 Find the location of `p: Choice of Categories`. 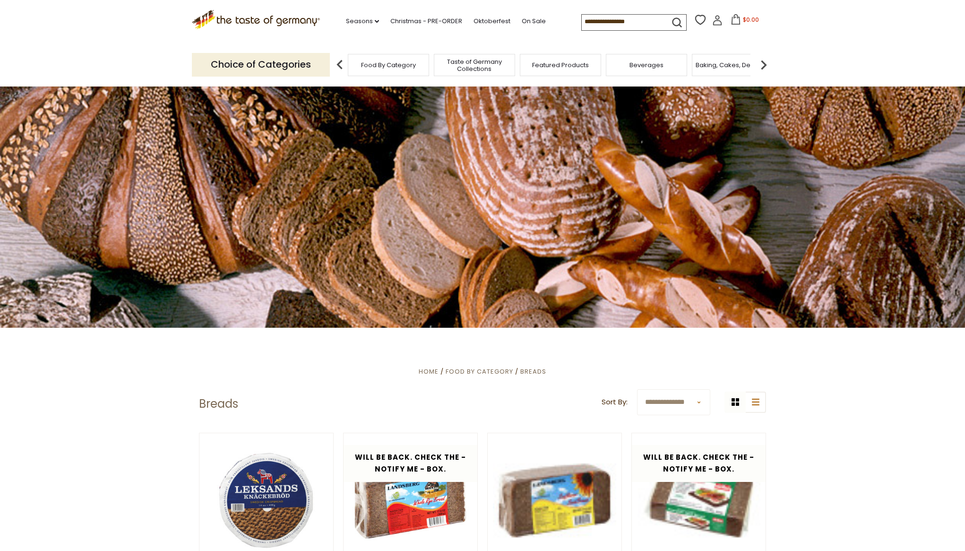

p: Choice of Categories is located at coordinates (261, 64).